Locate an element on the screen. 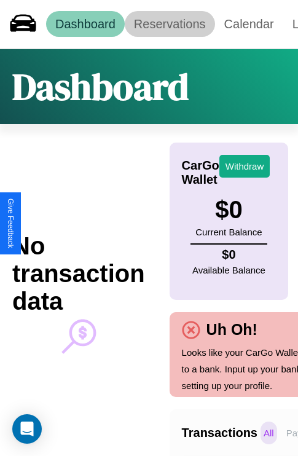 This screenshot has height=456, width=298. h4: Transactions is located at coordinates (219, 432).